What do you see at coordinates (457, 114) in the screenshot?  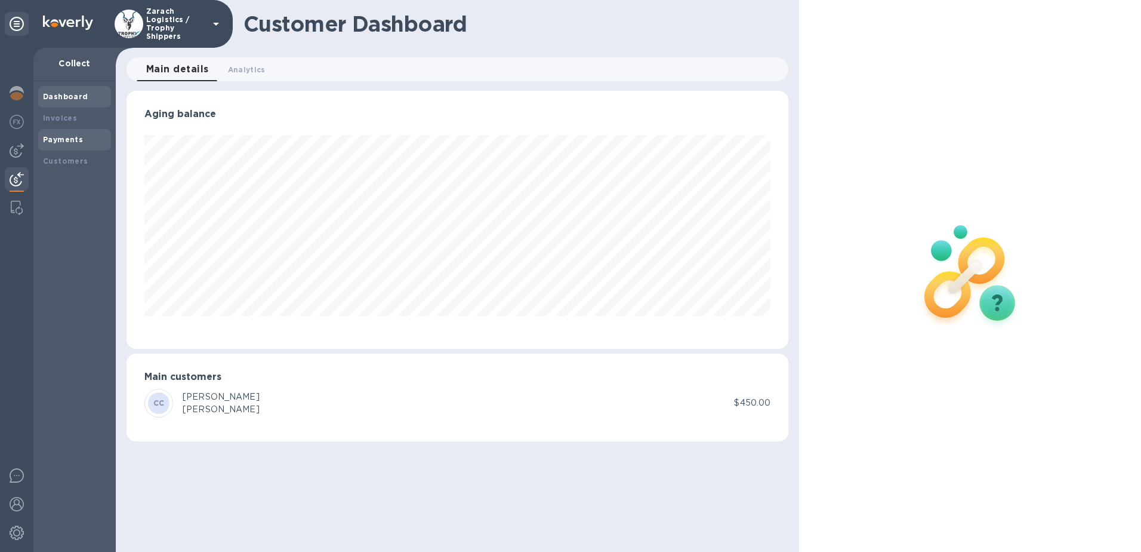 I see `h3: Aging balance` at bounding box center [457, 114].